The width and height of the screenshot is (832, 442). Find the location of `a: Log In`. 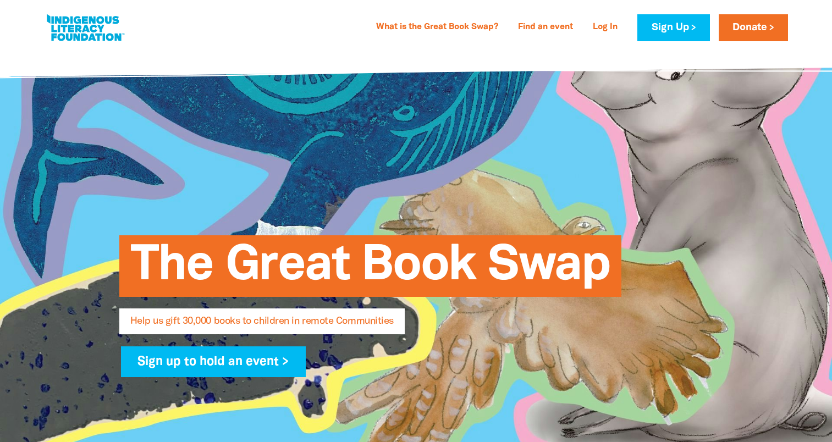

a: Log In is located at coordinates (605, 27).